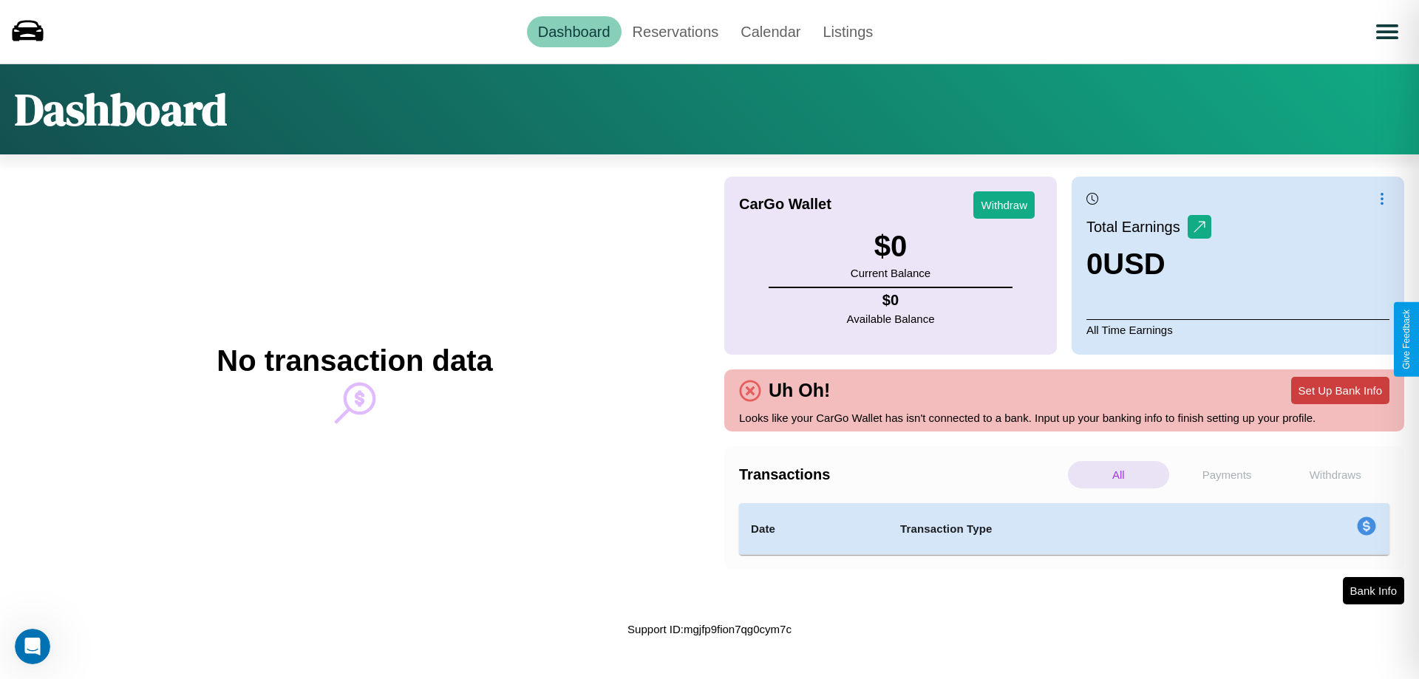 This screenshot has height=679, width=1419. I want to click on p: All Time Earnings, so click(1238, 330).